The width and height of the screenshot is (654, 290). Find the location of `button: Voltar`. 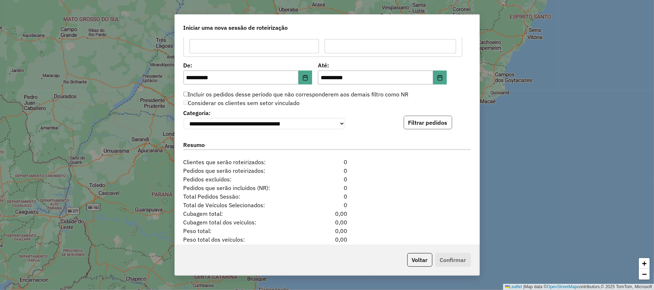

button: Voltar is located at coordinates (420, 260).